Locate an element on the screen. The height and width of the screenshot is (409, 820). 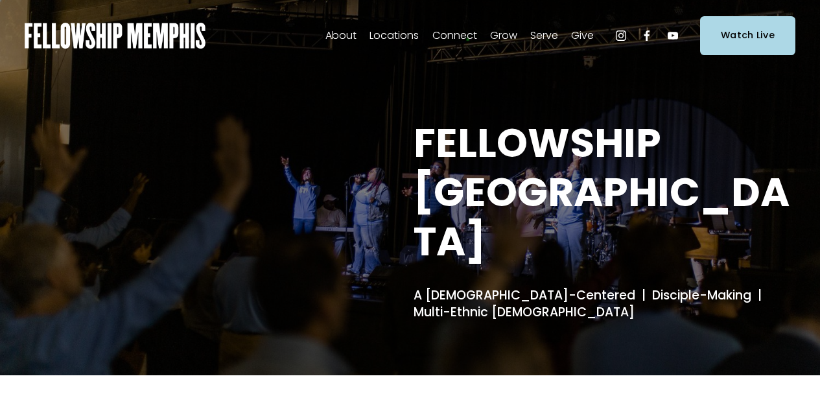
a: Fellowship Memphis is located at coordinates (115, 36).